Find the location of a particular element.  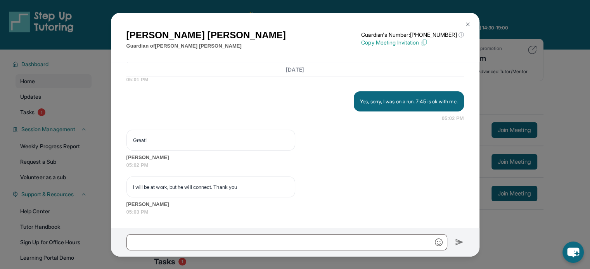

span: ⓘ is located at coordinates (461, 35).